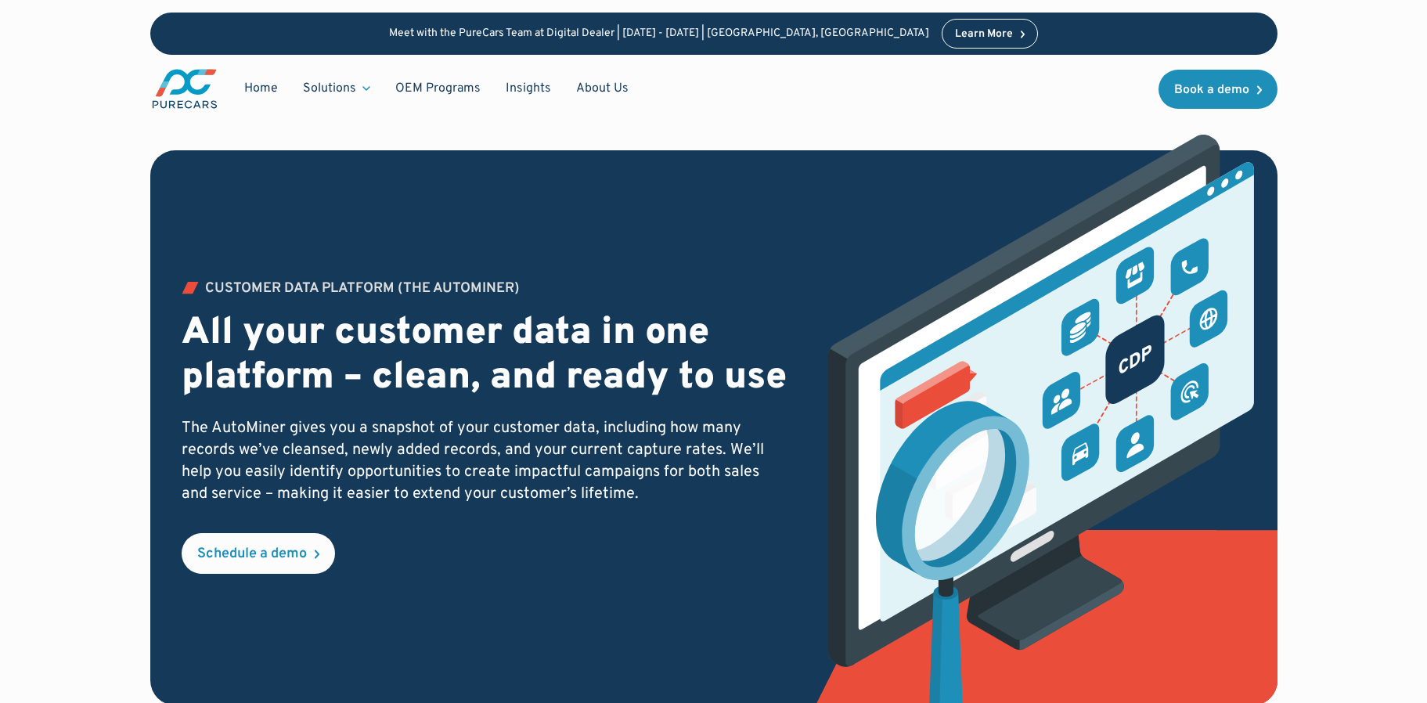 The image size is (1427, 703). What do you see at coordinates (602, 88) in the screenshot?
I see `a: About Us` at bounding box center [602, 88].